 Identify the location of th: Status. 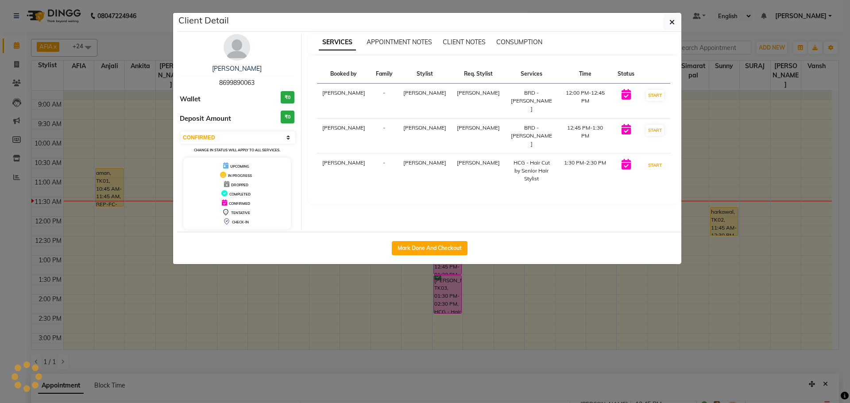
(626, 74).